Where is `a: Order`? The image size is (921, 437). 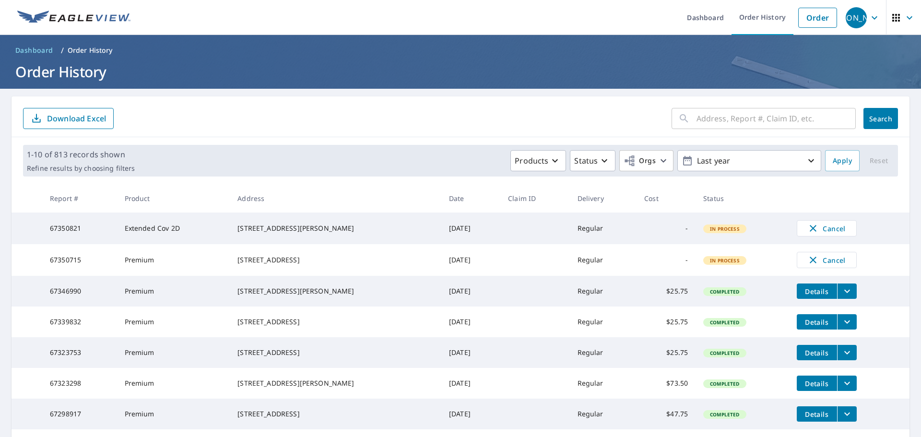
a: Order is located at coordinates (817, 18).